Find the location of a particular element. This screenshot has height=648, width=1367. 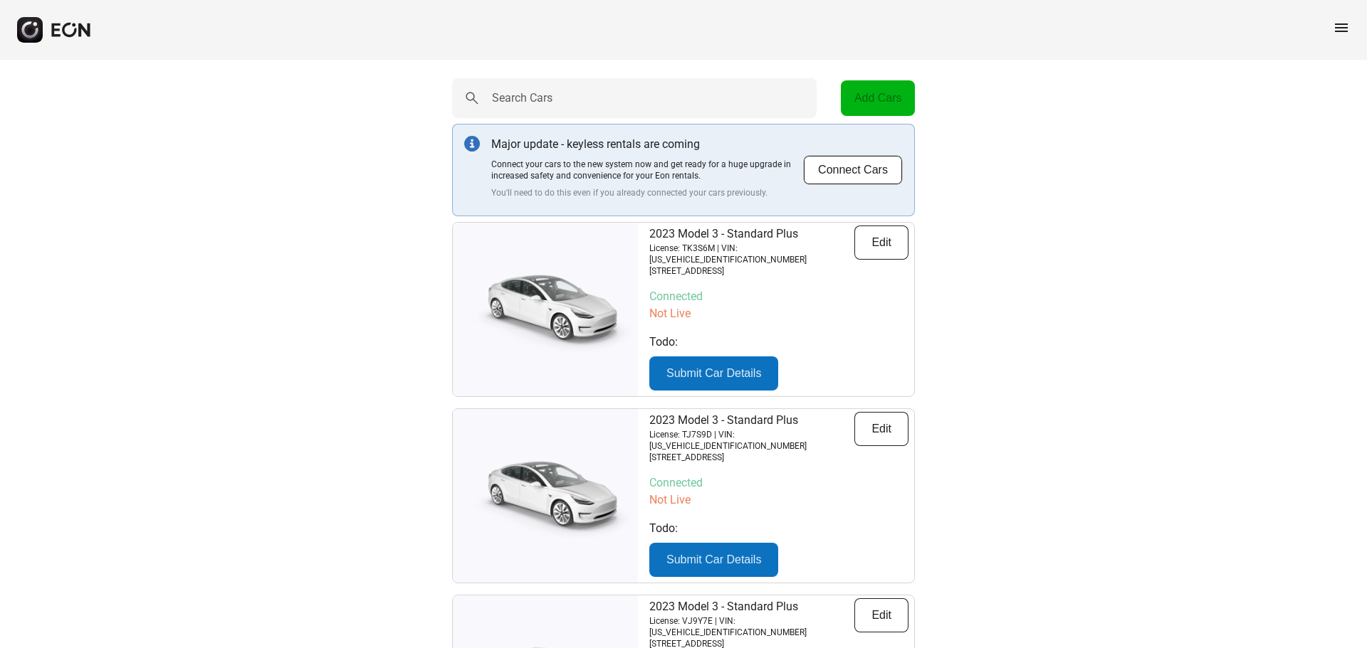

span: menu is located at coordinates (1341, 28).